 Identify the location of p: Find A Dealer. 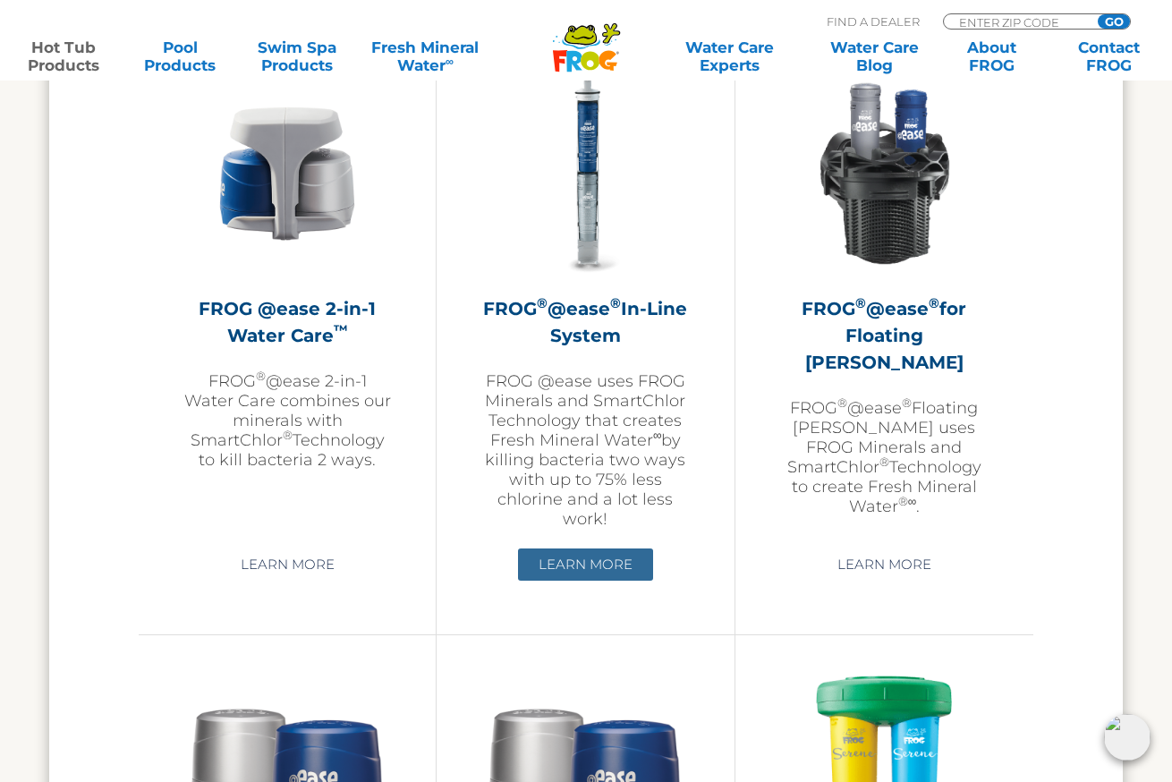
(873, 21).